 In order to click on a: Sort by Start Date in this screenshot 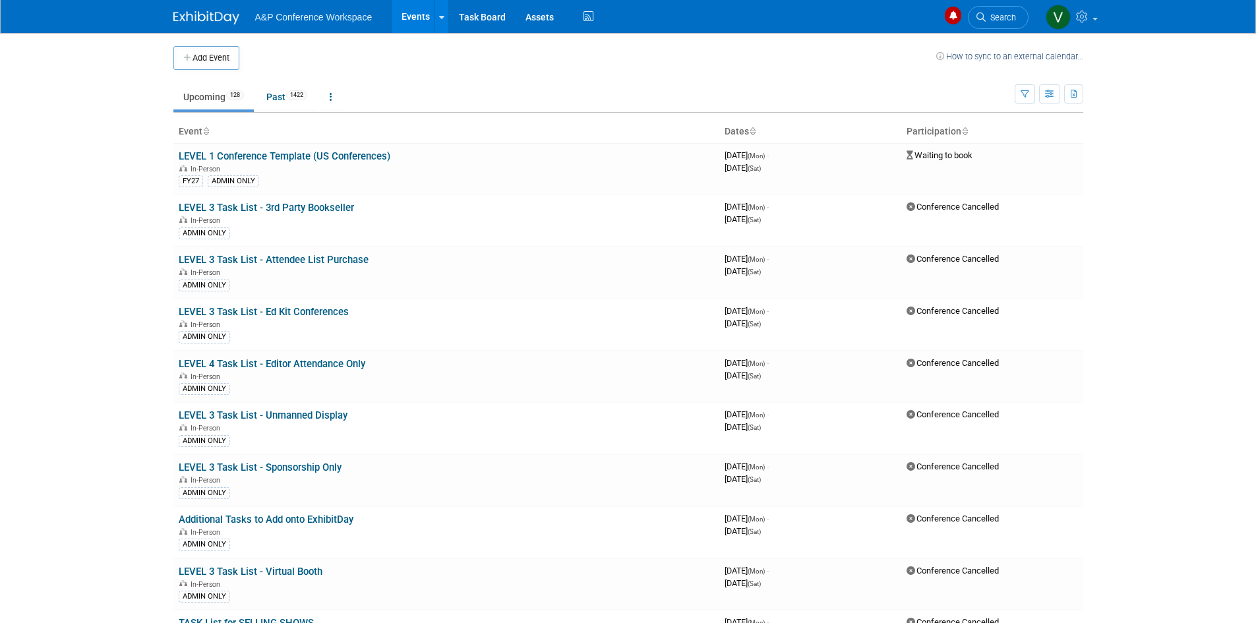, I will do `click(753, 131)`.